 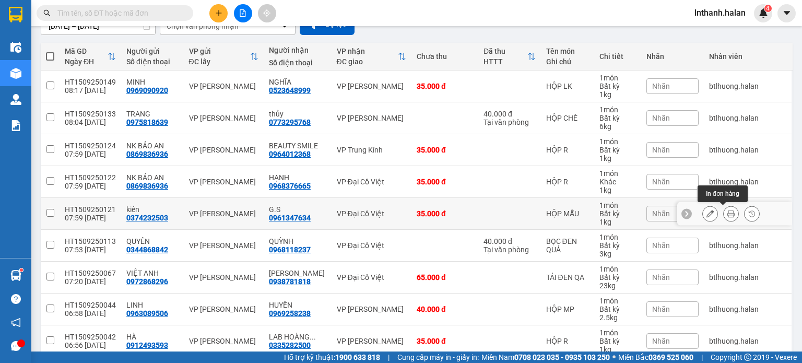 I want to click on div: ĐC lấy, so click(x=219, y=62).